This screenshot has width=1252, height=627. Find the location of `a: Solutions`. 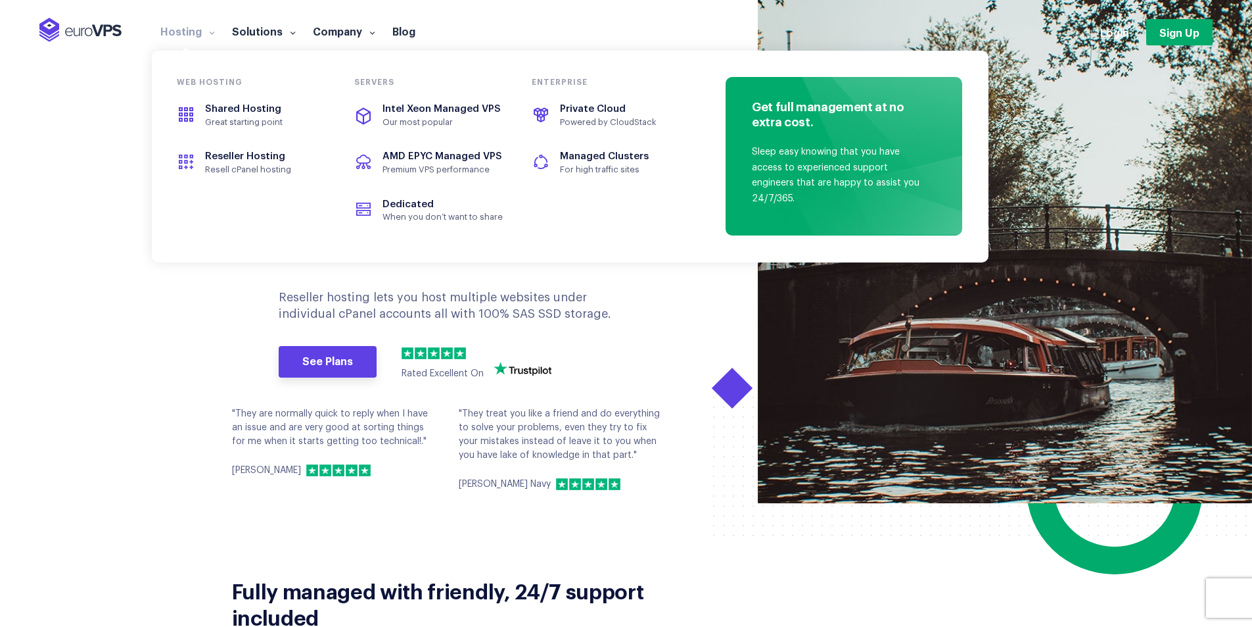

a: Solutions is located at coordinates (264, 31).